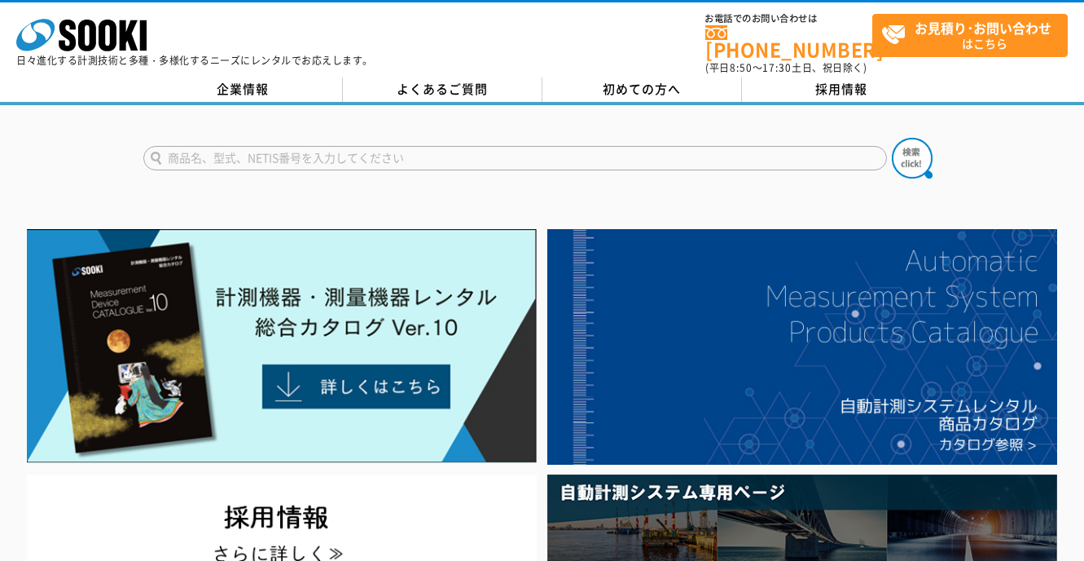 The width and height of the screenshot is (1084, 561). I want to click on span: はこちら, so click(974, 35).